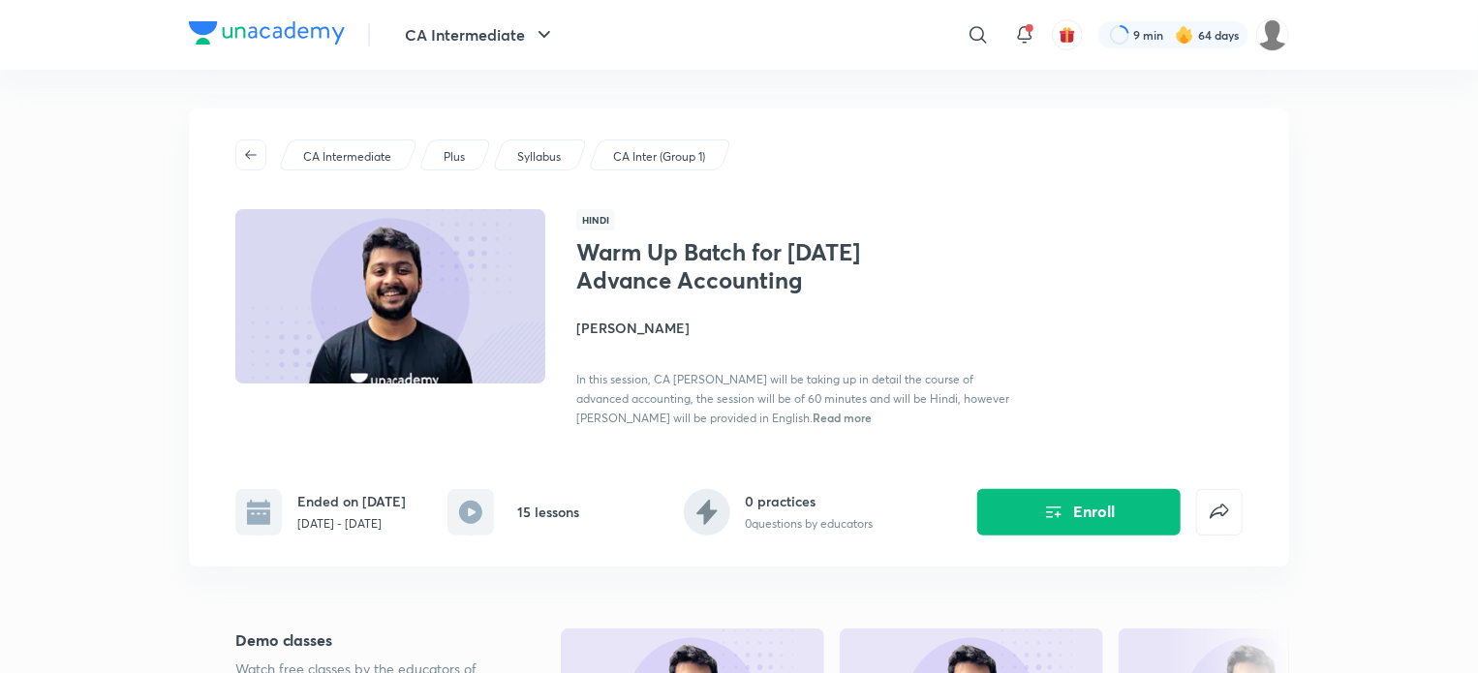 The width and height of the screenshot is (1478, 673). I want to click on p: CA Intermediate, so click(347, 157).